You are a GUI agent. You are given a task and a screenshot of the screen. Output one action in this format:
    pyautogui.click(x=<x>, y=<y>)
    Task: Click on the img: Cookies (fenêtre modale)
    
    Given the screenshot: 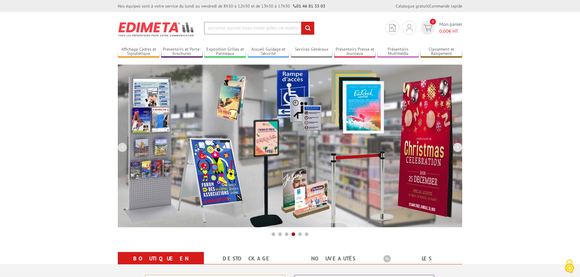 What is the action you would take?
    pyautogui.click(x=569, y=267)
    